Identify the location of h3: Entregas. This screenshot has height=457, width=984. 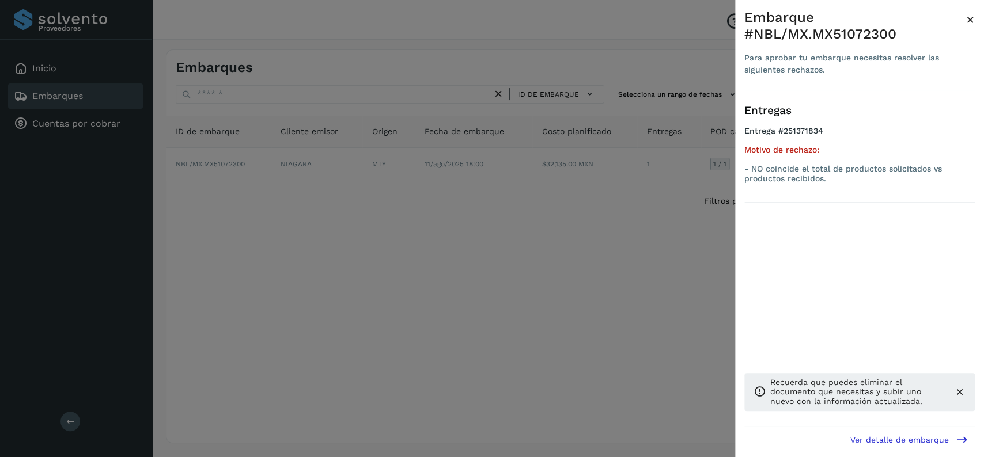
(860, 111).